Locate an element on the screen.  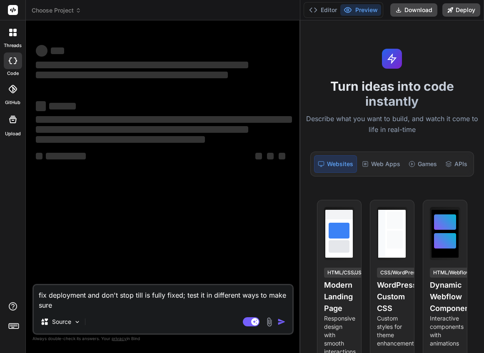
button: Editor is located at coordinates (323, 10).